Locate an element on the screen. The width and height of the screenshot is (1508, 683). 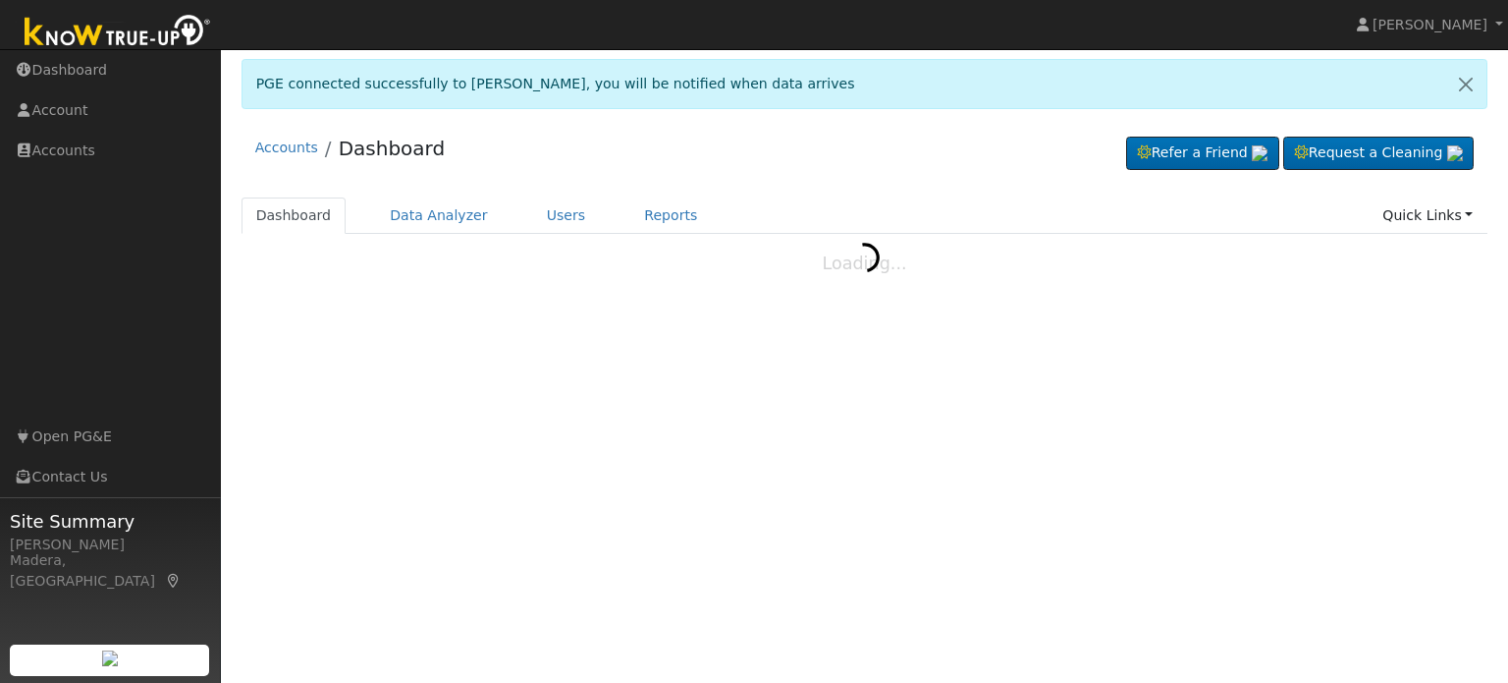
span: Site Summary is located at coordinates (110, 521).